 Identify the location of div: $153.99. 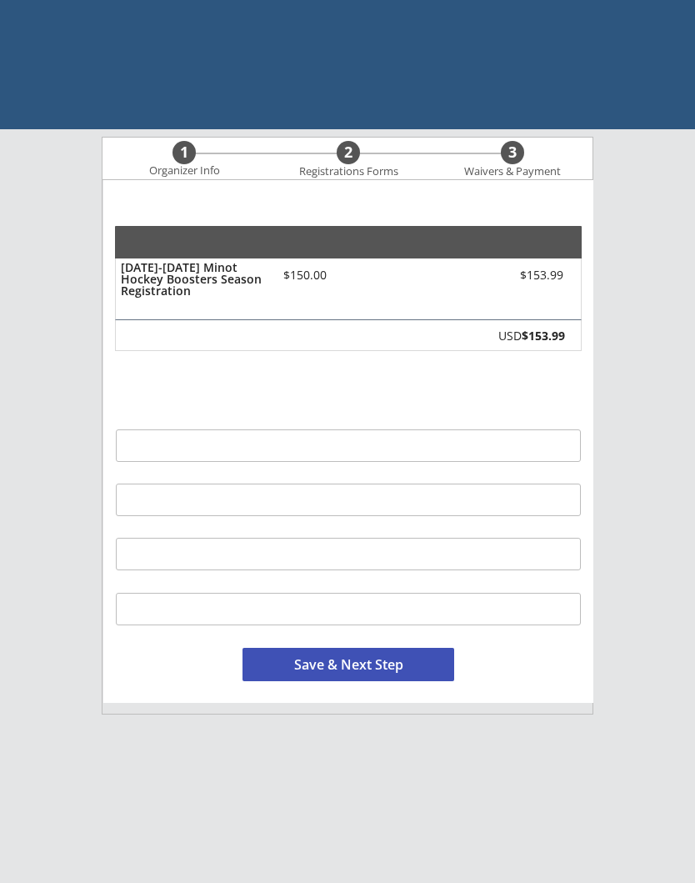
(516, 275).